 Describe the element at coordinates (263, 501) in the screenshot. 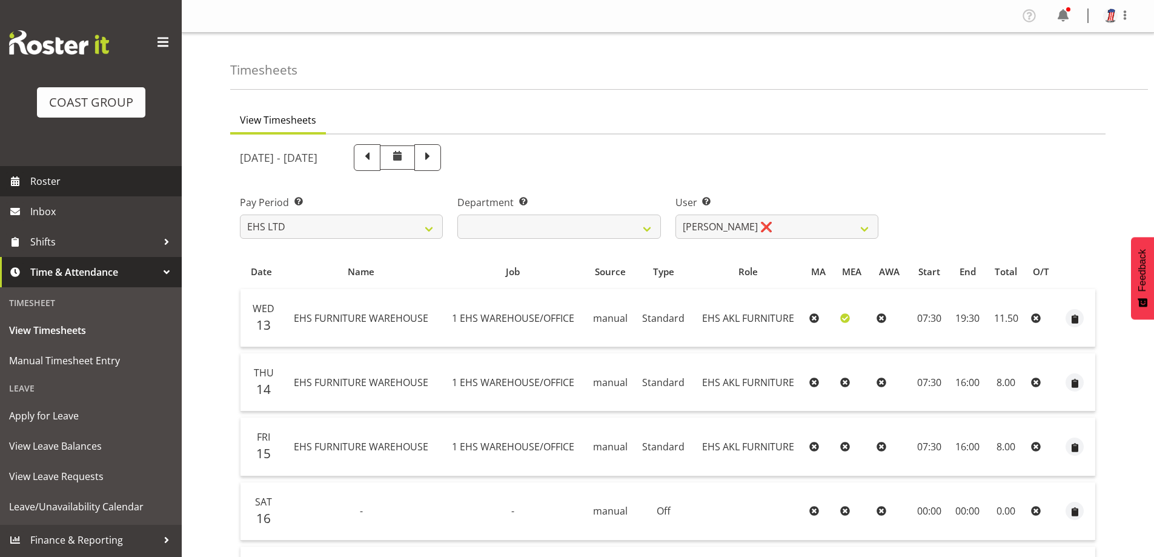

I see `span: Sat` at that location.